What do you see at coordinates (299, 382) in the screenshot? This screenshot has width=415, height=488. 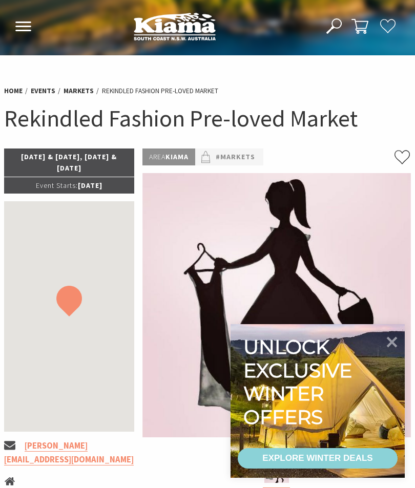 I see `div: Unlock exclusive winter offers` at bounding box center [299, 382].